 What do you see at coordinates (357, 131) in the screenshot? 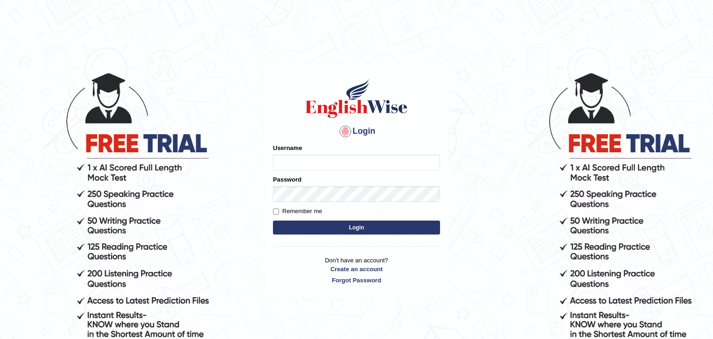
I see `h4: Login` at bounding box center [357, 131].